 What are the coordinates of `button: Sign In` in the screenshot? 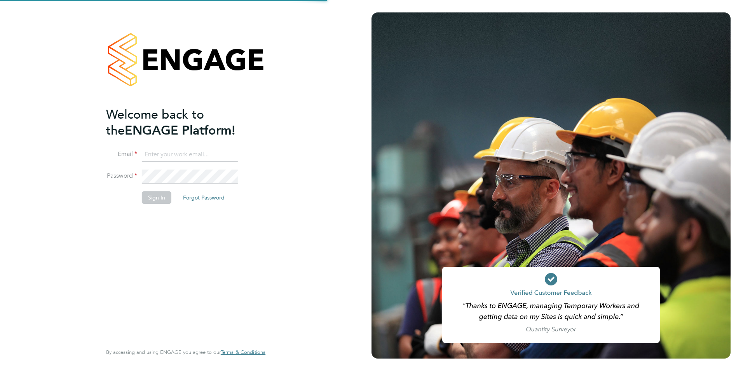 It's located at (157, 197).